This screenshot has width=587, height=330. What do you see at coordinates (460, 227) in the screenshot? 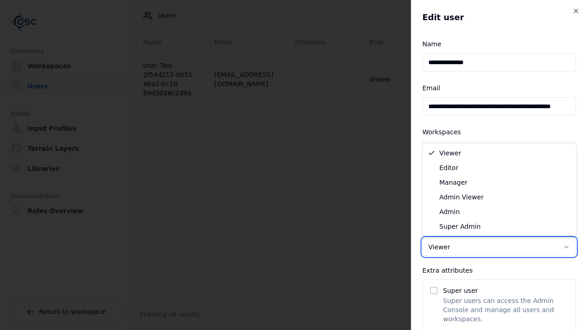
I see `span: Super Admin` at bounding box center [460, 227].